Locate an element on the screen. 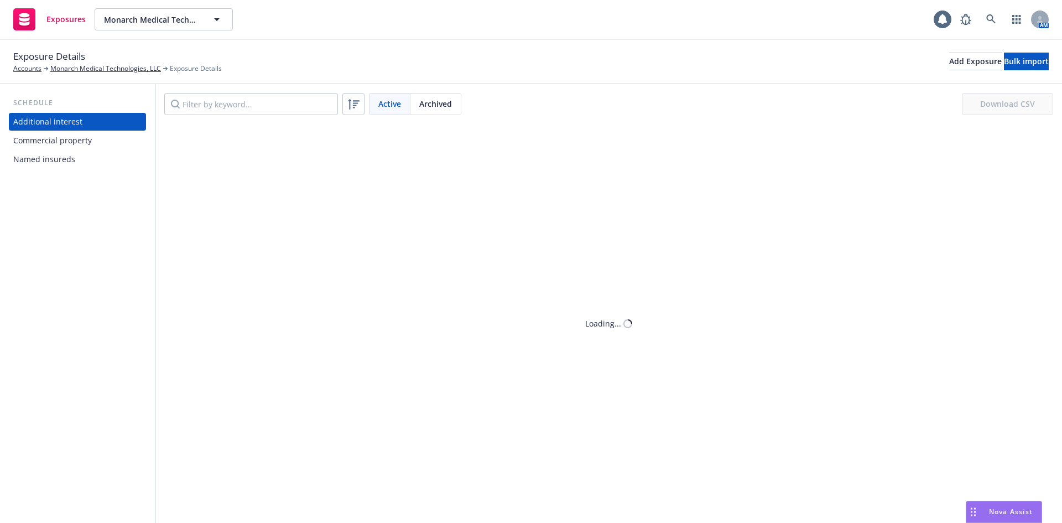 Image resolution: width=1062 pixels, height=523 pixels. div: Schedule is located at coordinates (77, 103).